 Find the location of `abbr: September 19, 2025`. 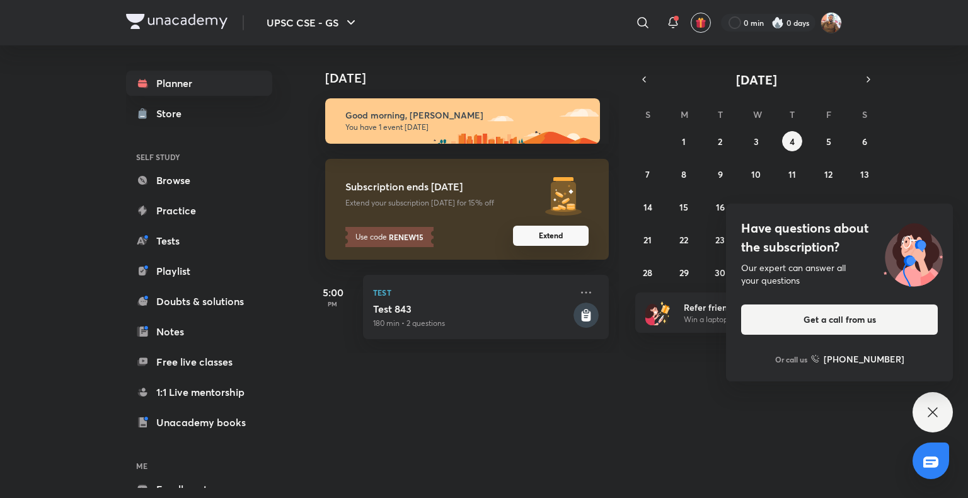

abbr: September 19, 2025 is located at coordinates (829, 207).